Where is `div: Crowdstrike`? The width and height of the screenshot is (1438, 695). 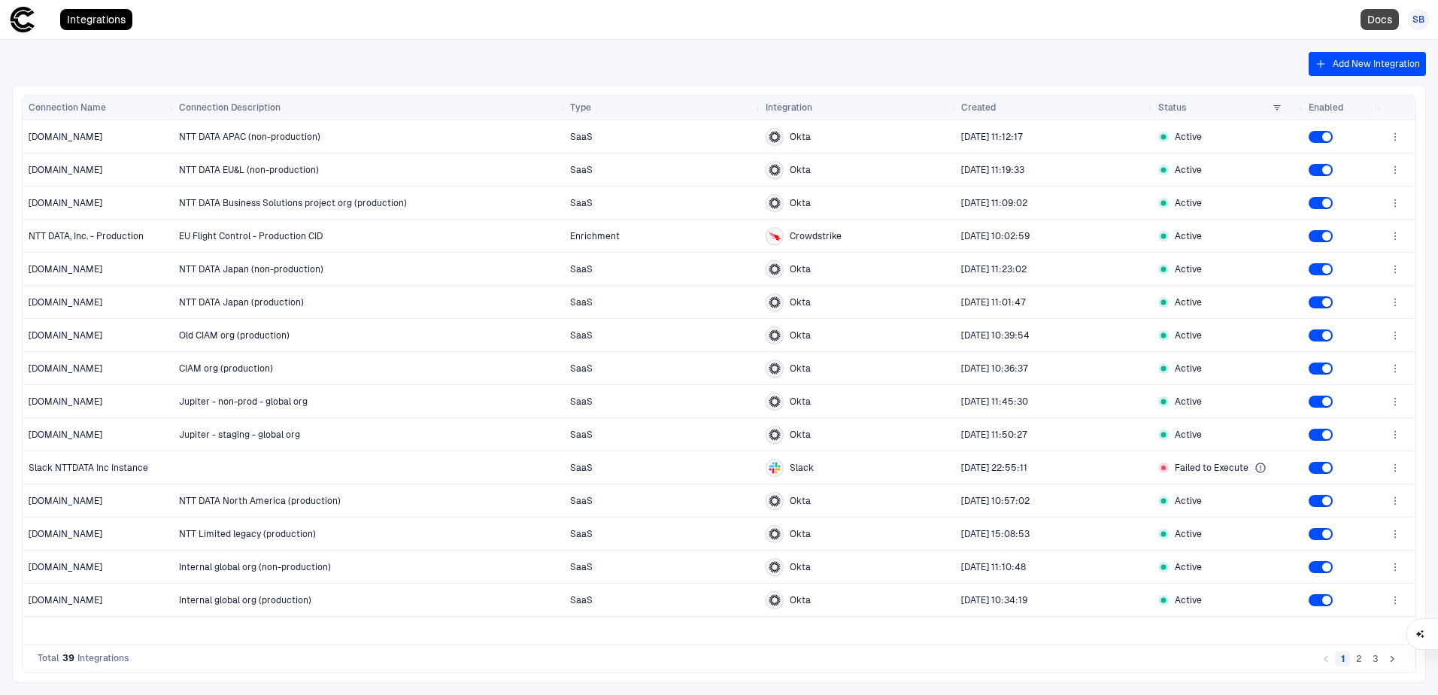 div: Crowdstrike is located at coordinates (775, 236).